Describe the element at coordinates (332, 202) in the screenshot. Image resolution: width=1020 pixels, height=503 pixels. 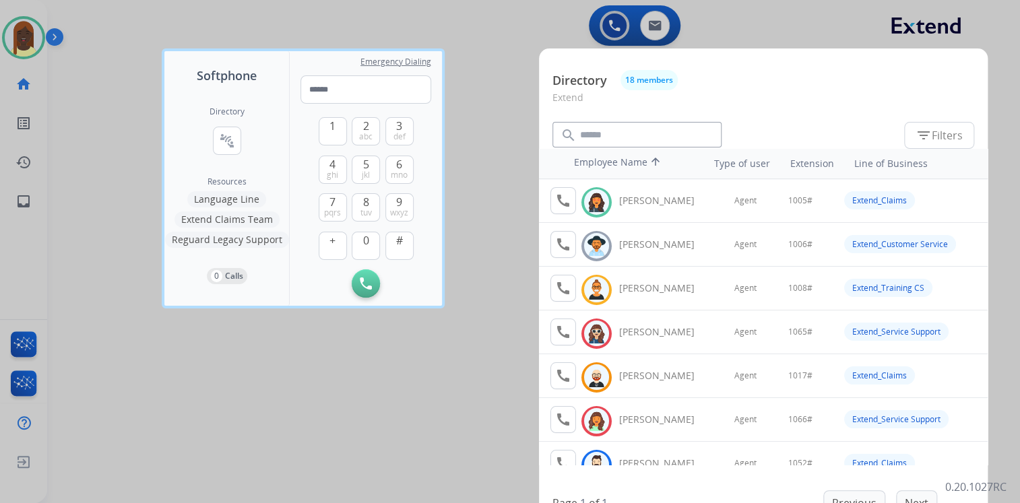
I see `span: 7` at that location.